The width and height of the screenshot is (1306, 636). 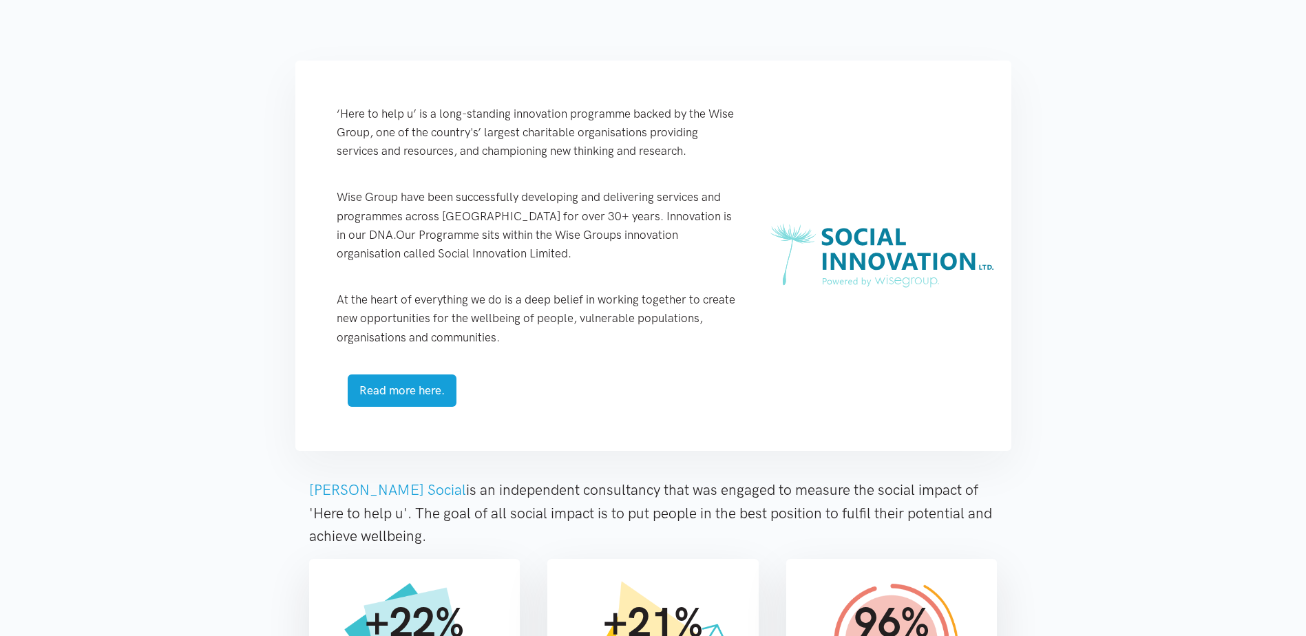 What do you see at coordinates (402, 390) in the screenshot?
I see `a: Read more here.` at bounding box center [402, 390].